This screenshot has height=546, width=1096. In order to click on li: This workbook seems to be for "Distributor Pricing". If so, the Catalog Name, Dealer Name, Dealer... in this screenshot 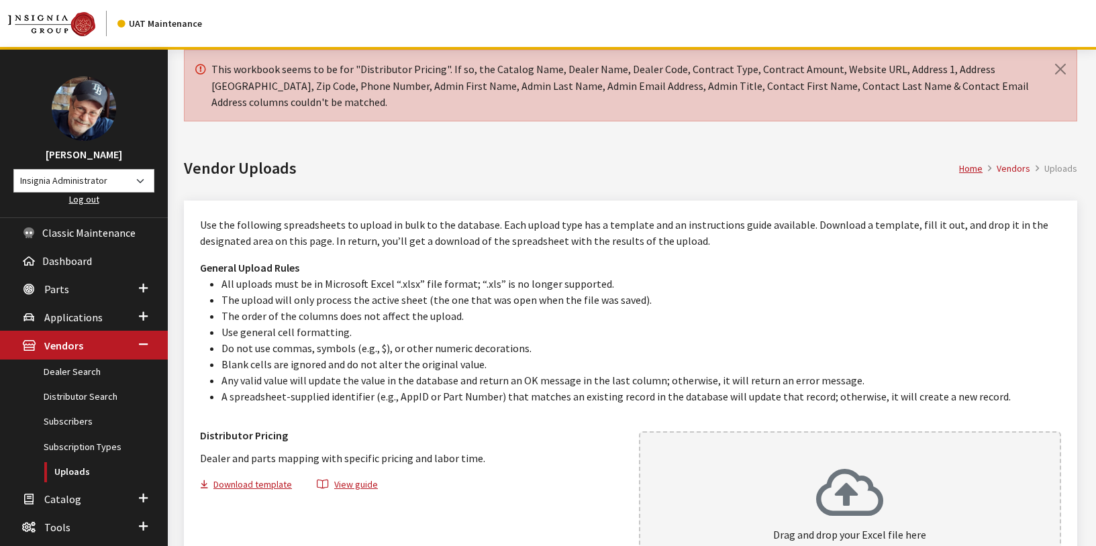, I will do `click(619, 85)`.